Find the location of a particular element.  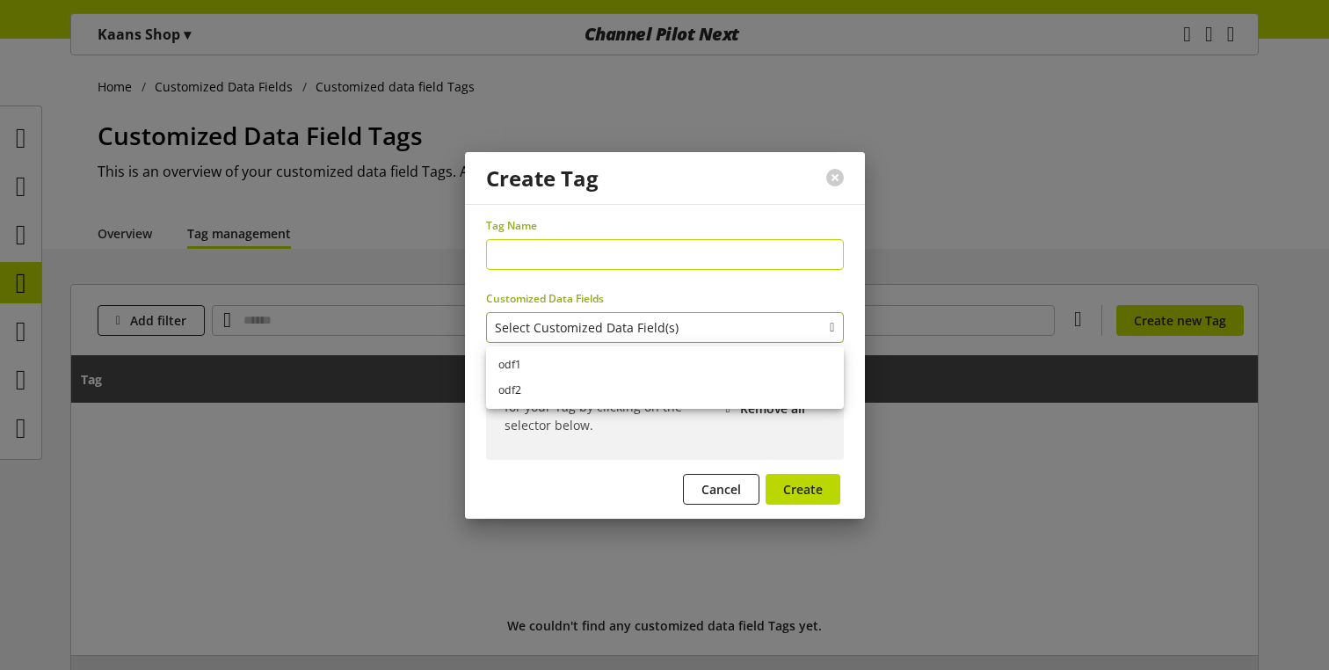

span: Customized Data Fields is located at coordinates (665, 299).